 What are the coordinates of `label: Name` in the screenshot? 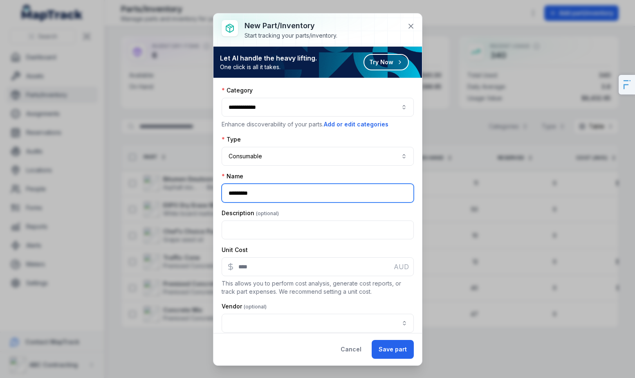 It's located at (232, 176).